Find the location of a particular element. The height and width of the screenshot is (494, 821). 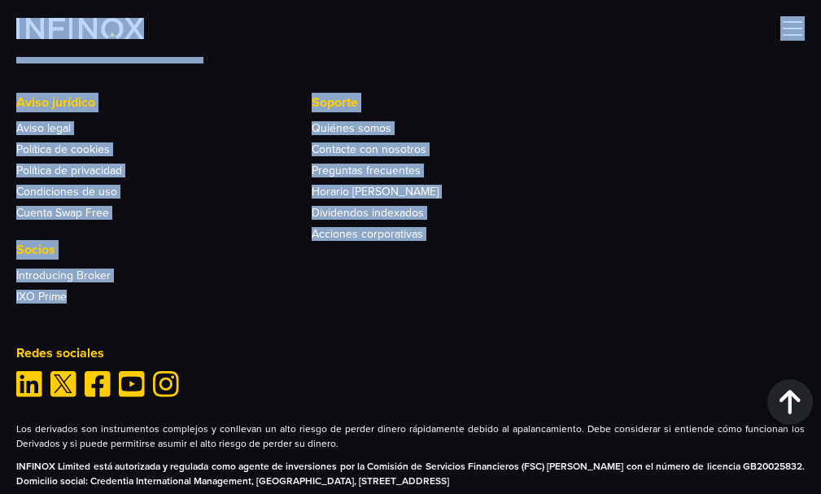

p: Los derivados son instrumentos complejos y conllevan un alto riesgo de perder dinero rápidamente ... is located at coordinates (410, 436).